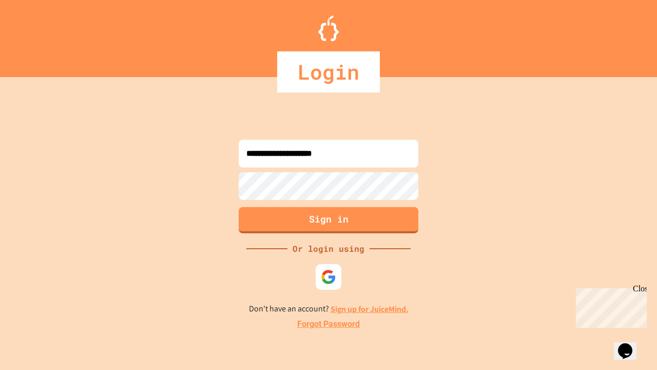  Describe the element at coordinates (329, 277) in the screenshot. I see `img: google-icon.svg` at that location.